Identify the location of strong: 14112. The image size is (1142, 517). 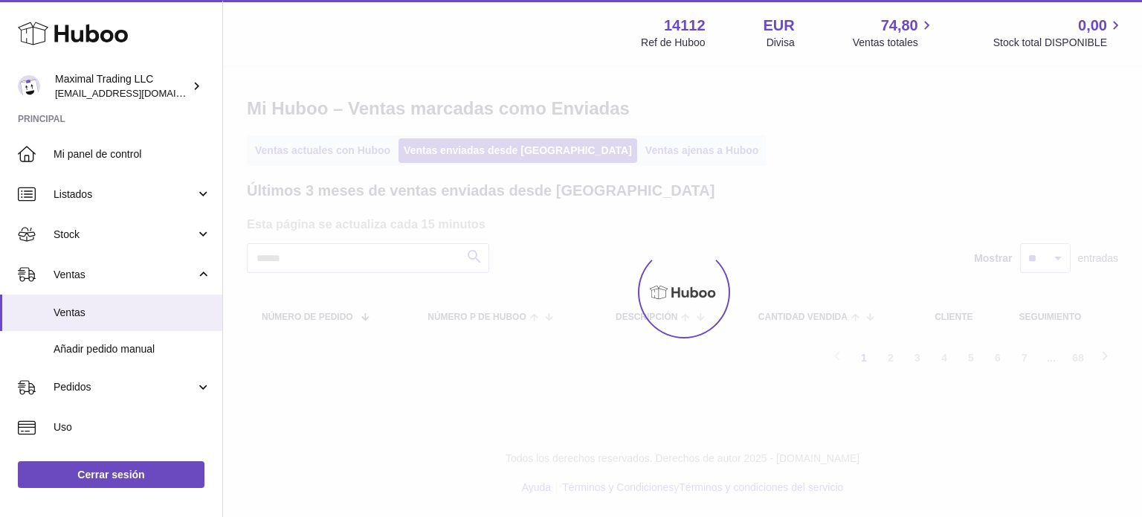
(685, 25).